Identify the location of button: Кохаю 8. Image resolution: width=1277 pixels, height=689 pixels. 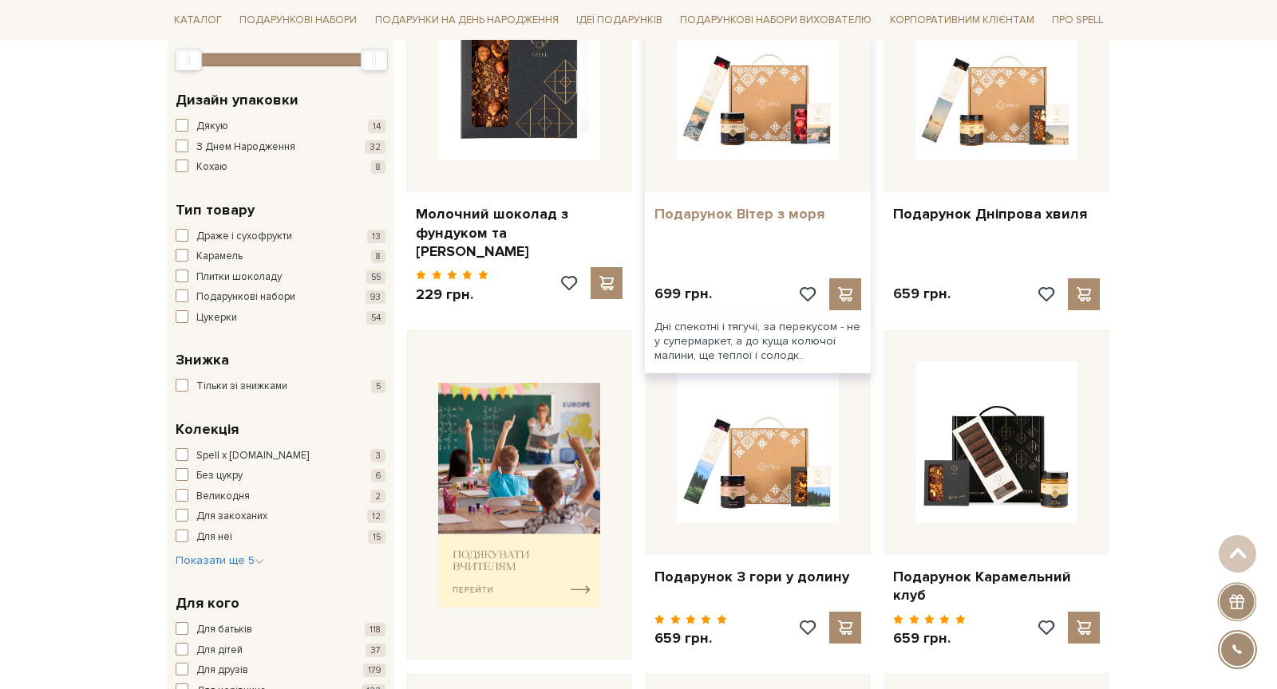
(280, 168).